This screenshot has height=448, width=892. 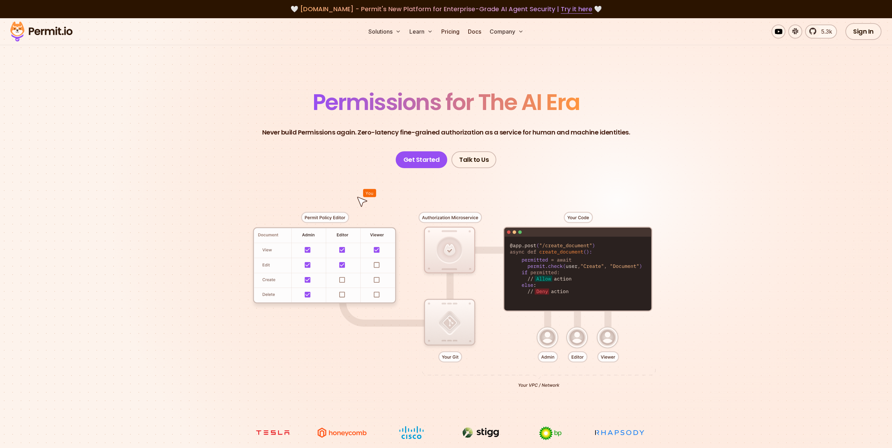 I want to click on img: Permit logo, so click(x=41, y=32).